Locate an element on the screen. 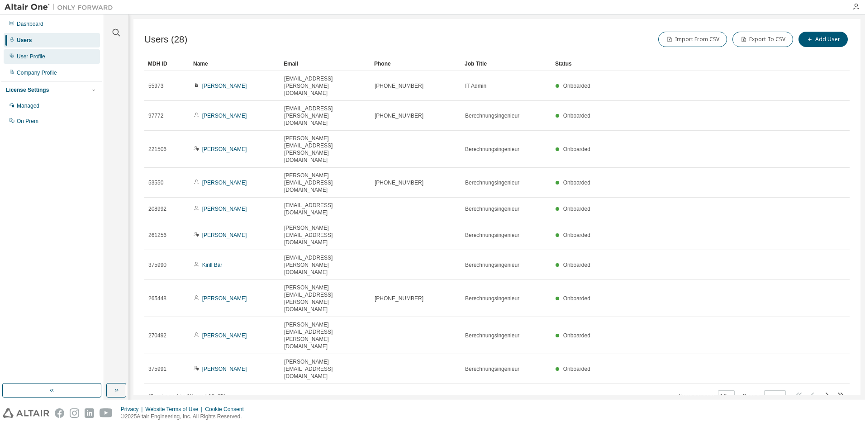  img: instagram.svg is located at coordinates (74, 413).